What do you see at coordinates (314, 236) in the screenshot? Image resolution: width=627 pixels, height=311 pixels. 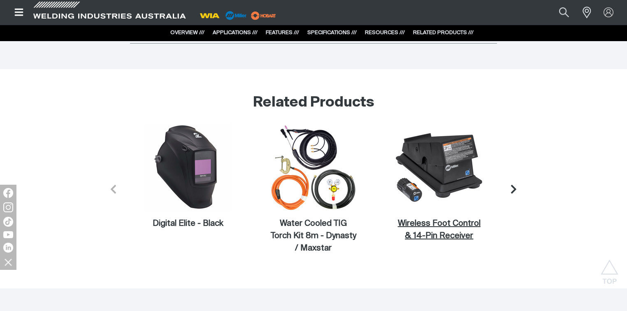 I see `figcaption: Water Cooled TIG Torch Kit 8m - Dynasty / Maxstar` at bounding box center [314, 236].